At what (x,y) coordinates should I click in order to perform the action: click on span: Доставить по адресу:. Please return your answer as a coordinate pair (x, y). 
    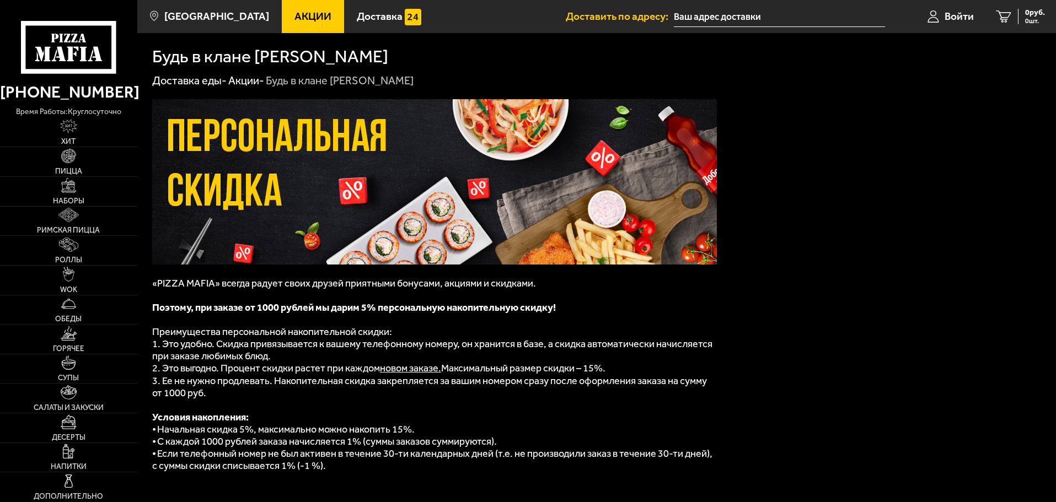
    Looking at the image, I should click on (620, 16).